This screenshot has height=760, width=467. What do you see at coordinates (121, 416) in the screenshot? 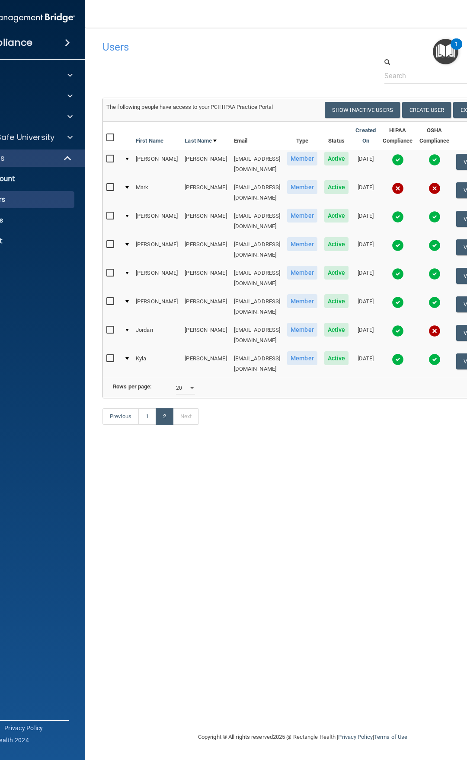
I see `a: Previous` at bounding box center [121, 416].